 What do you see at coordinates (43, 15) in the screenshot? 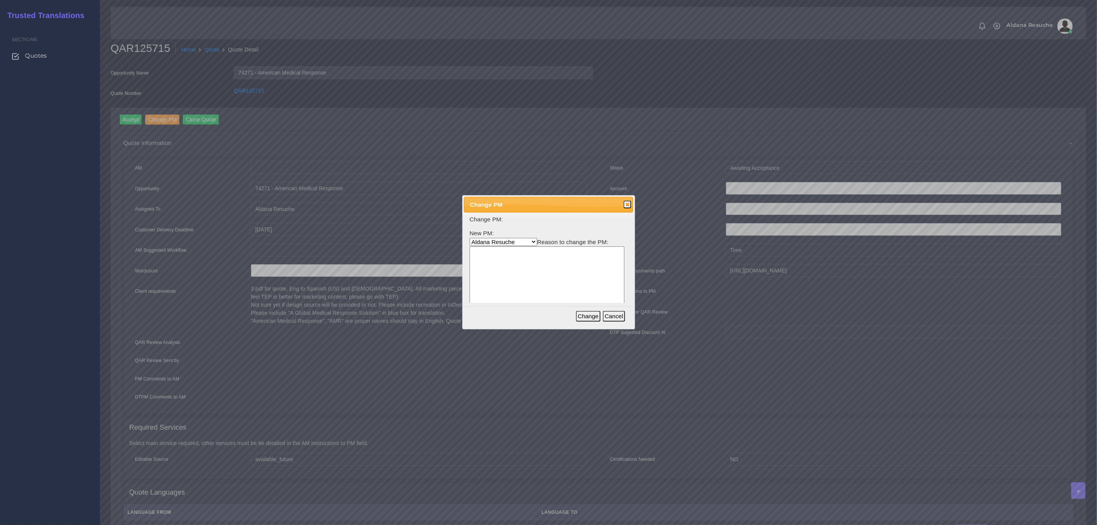
I see `a: Trusted Translations` at bounding box center [43, 15].